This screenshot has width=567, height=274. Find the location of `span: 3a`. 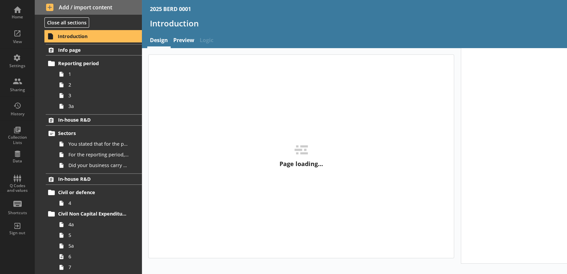

span: 3a is located at coordinates (99, 106).